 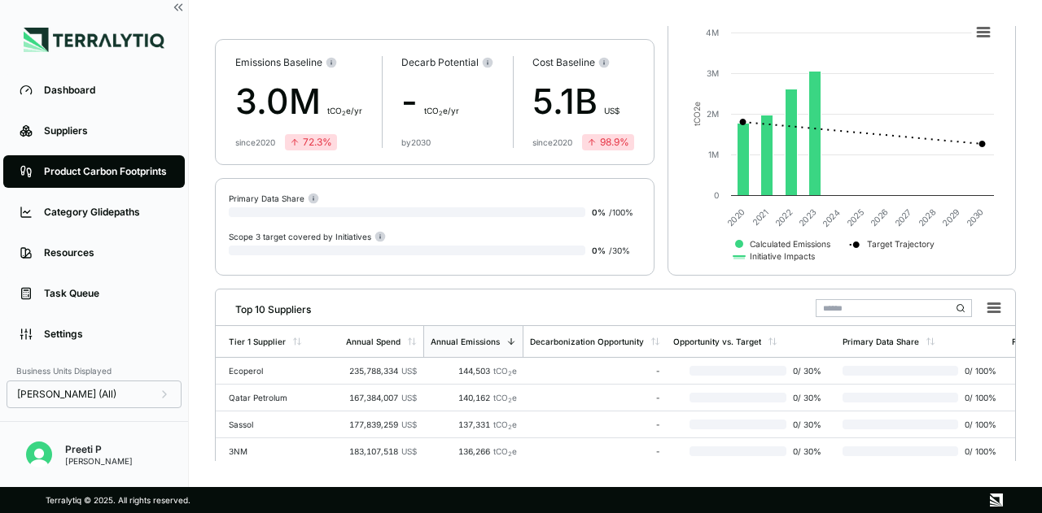 What do you see at coordinates (712, 33) in the screenshot?
I see `text: 4M` at bounding box center [712, 33].